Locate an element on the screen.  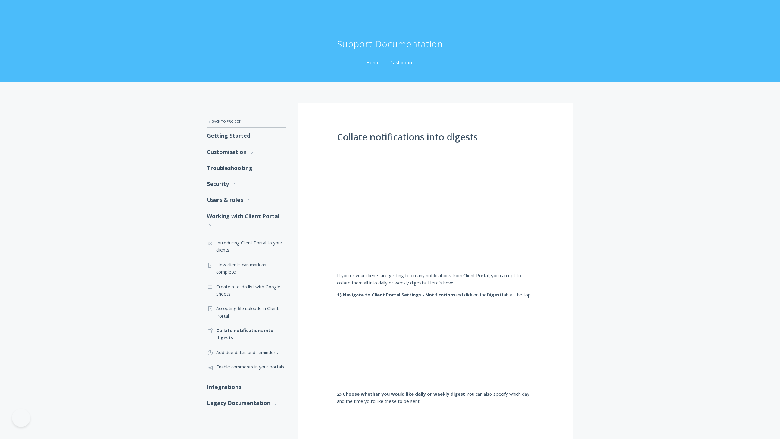
a: Customisation is located at coordinates (247, 152).